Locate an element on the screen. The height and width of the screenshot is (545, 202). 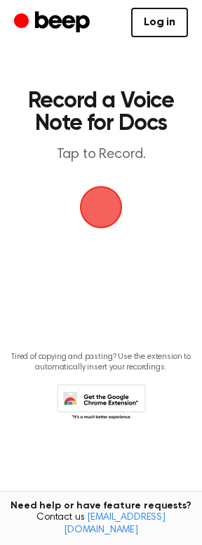
h1: Record a Voice Note for Docs is located at coordinates (101, 112).